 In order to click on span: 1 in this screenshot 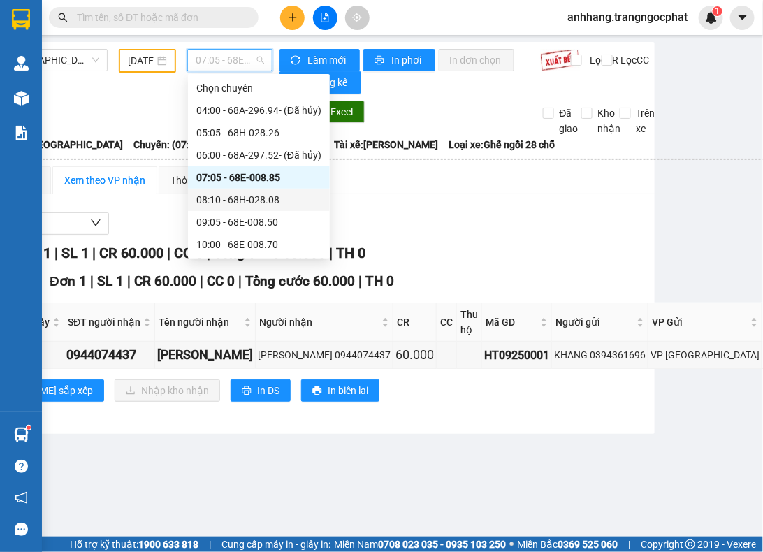, I will do `click(716, 11)`.